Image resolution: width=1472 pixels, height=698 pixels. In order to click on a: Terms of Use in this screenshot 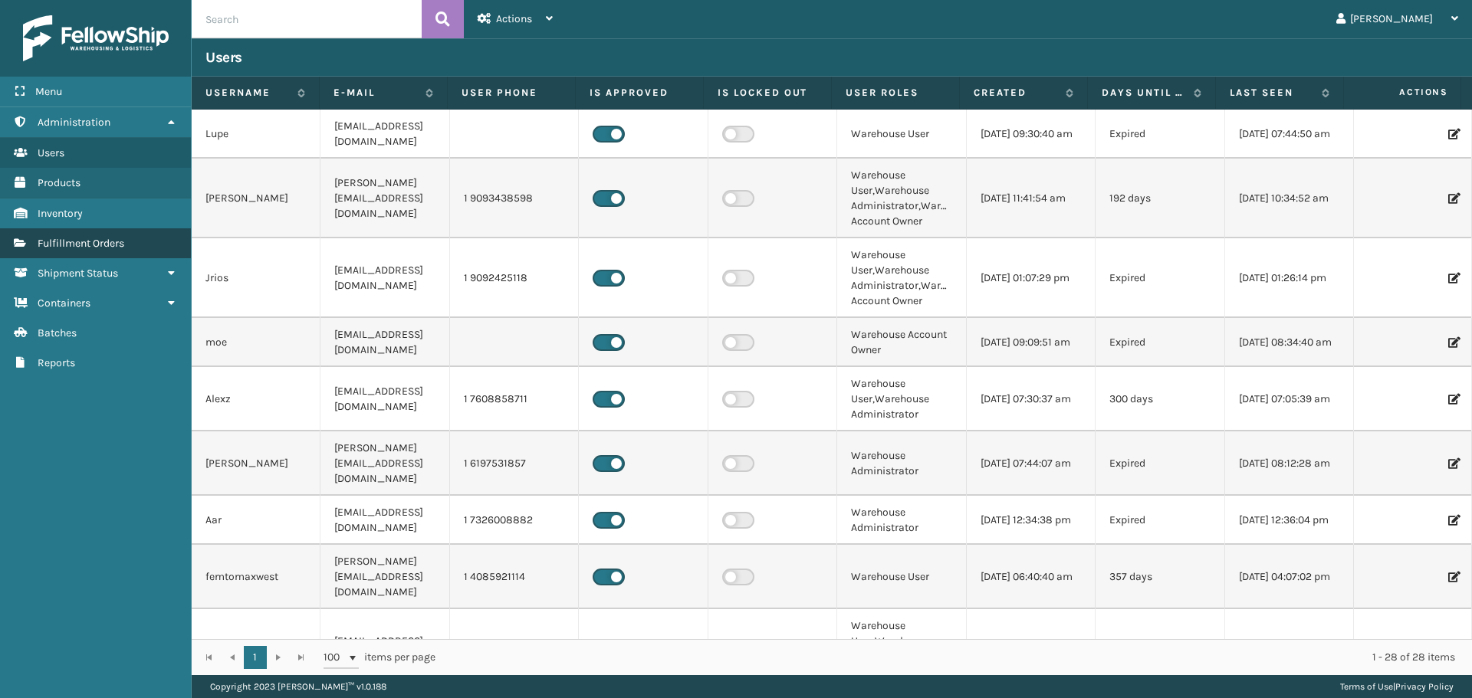, I will do `click(1366, 687)`.